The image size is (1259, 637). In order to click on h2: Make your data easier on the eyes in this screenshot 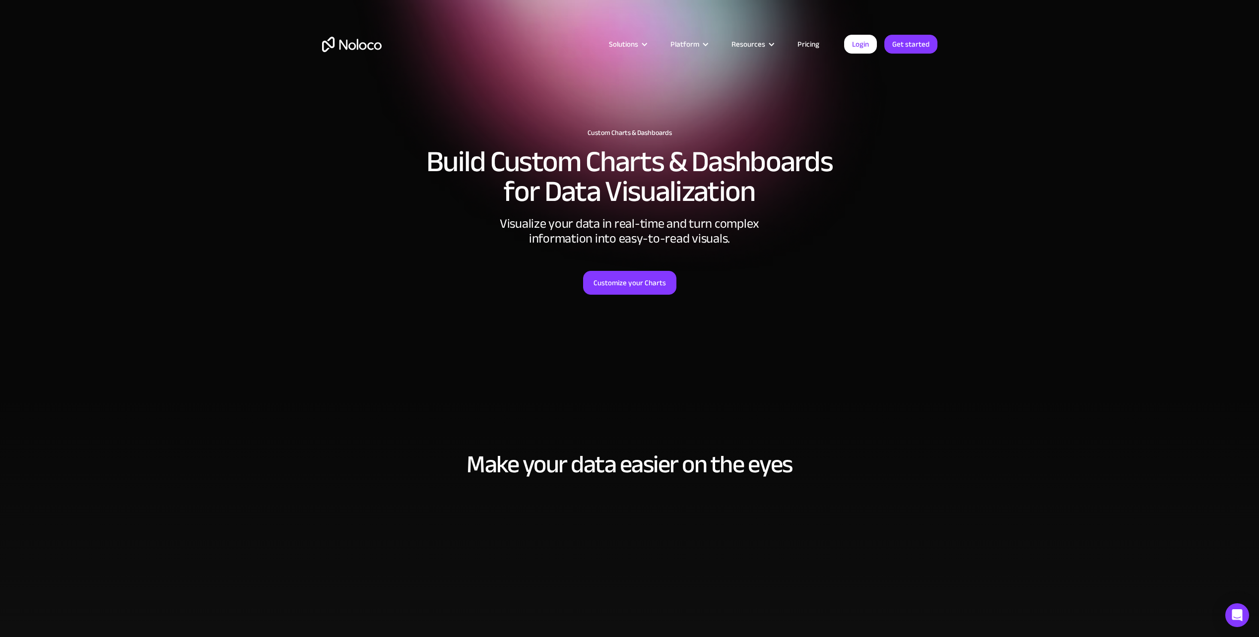, I will do `click(630, 464)`.